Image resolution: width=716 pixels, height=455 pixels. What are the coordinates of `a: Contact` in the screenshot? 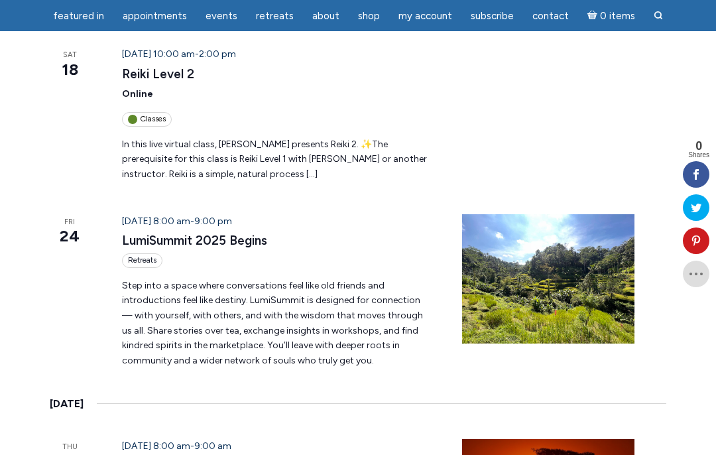 It's located at (550, 16).